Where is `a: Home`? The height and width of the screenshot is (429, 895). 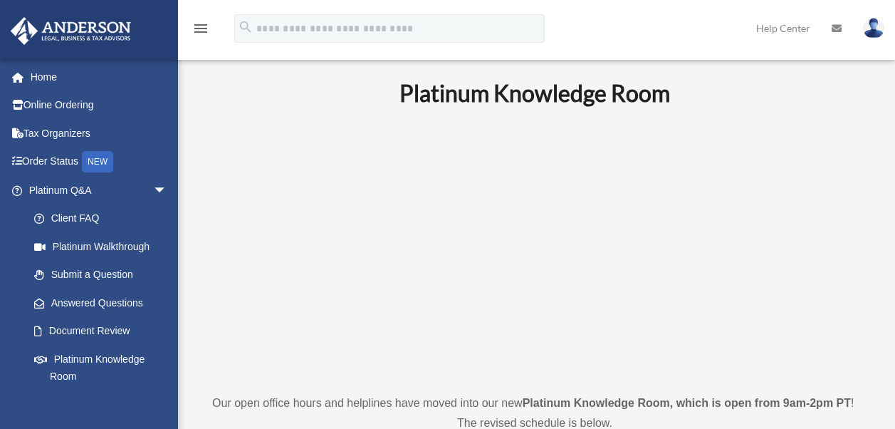
a: Home is located at coordinates (99, 77).